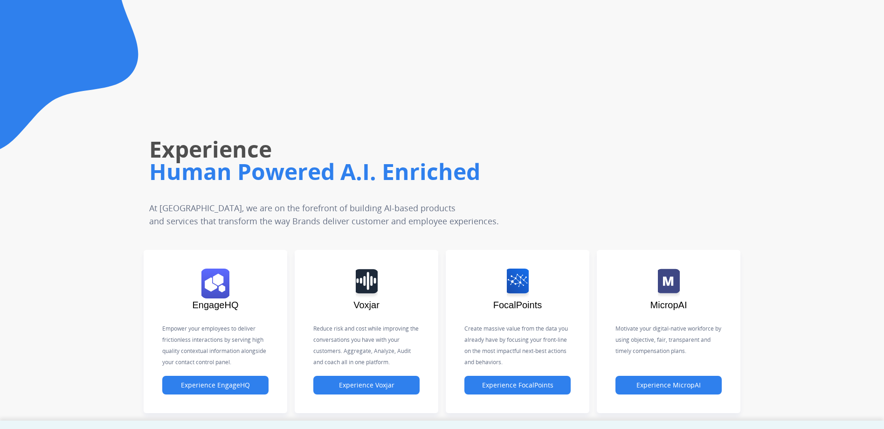 Image resolution: width=884 pixels, height=429 pixels. Describe the element at coordinates (215, 346) in the screenshot. I see `p: Empower your employees to deliver frictionless interactions by serving high quality contextual in...` at that location.